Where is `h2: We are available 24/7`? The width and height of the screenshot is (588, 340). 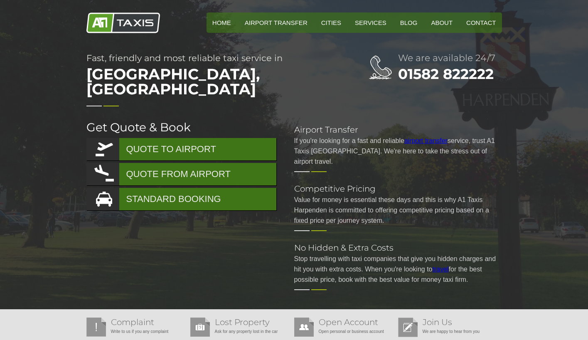 h2: We are available 24/7 is located at coordinates (450, 58).